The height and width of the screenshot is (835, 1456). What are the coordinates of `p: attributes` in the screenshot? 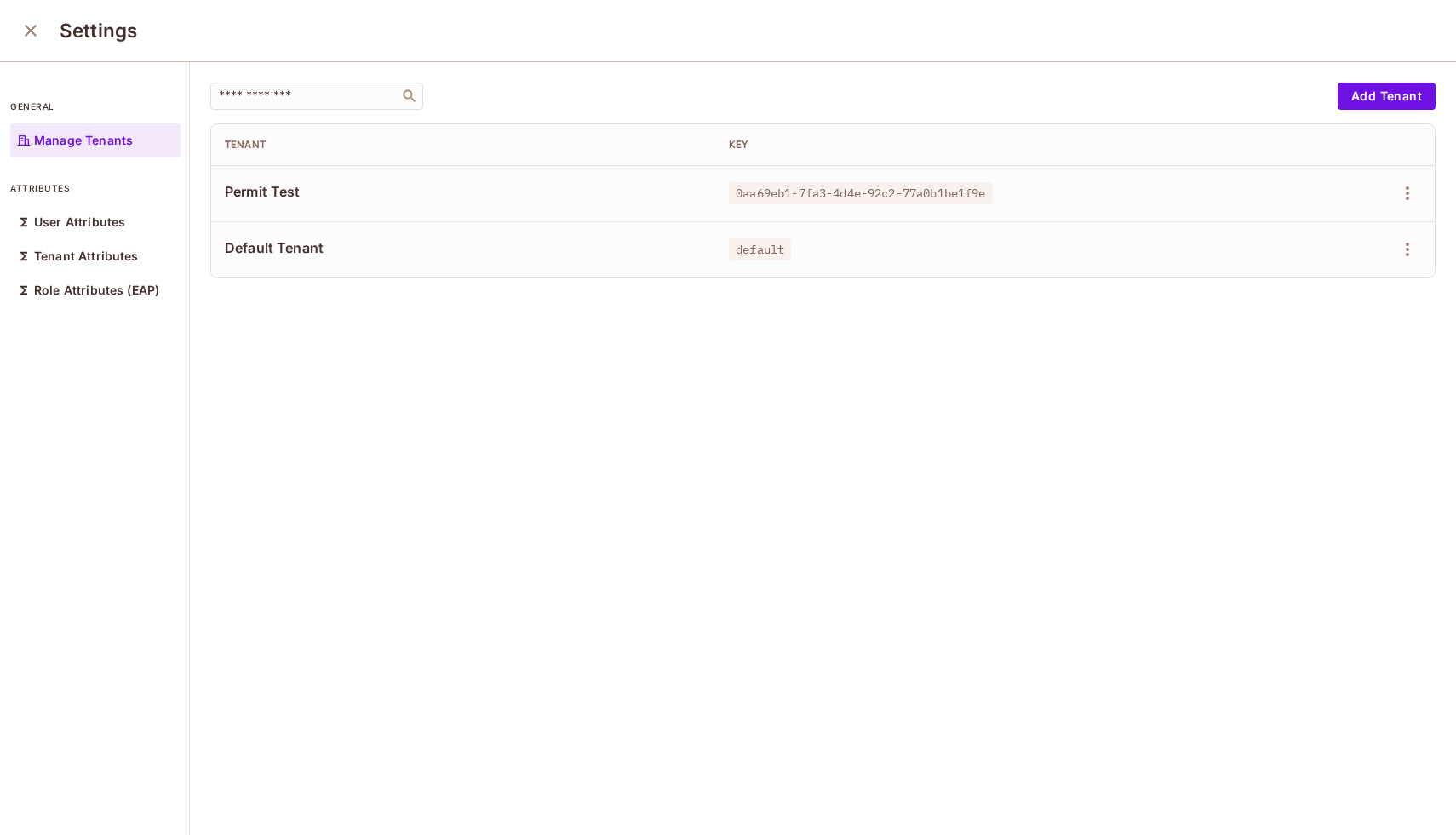 It's located at (96, 188).